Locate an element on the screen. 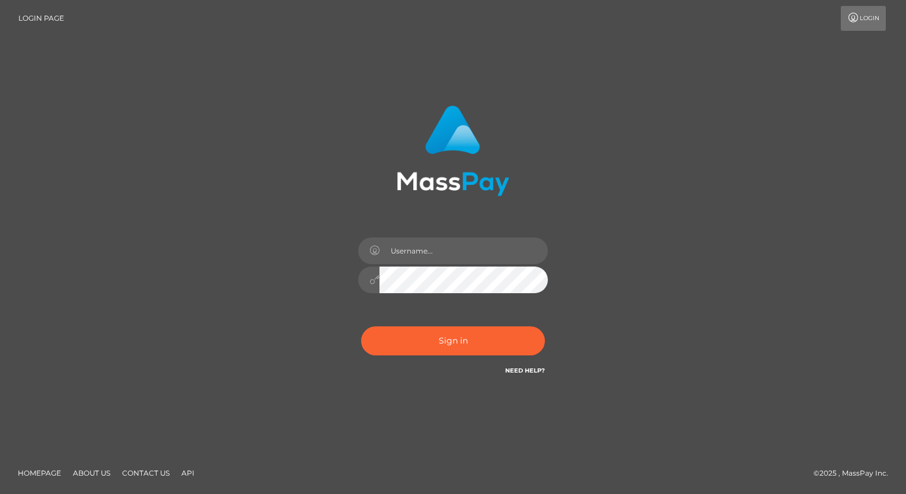  div: © 2025 , MassPay Inc. is located at coordinates (855, 474).